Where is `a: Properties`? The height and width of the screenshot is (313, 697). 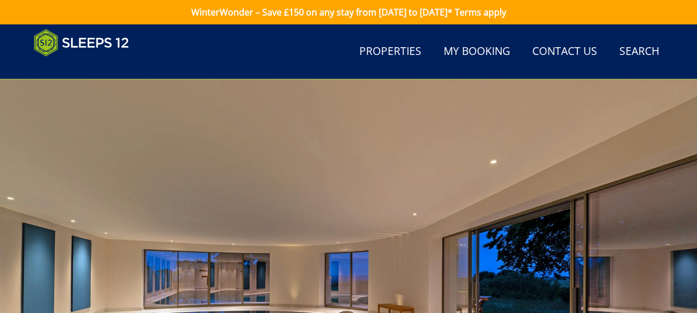
a: Properties is located at coordinates (390, 52).